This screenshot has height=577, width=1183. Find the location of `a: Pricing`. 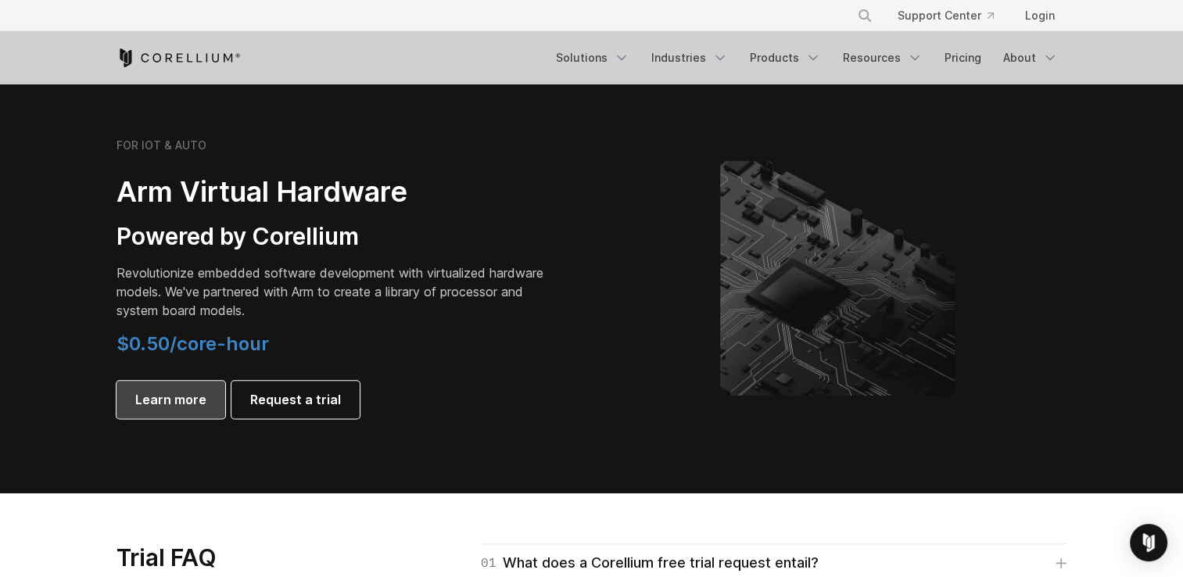

a: Pricing is located at coordinates (963, 58).